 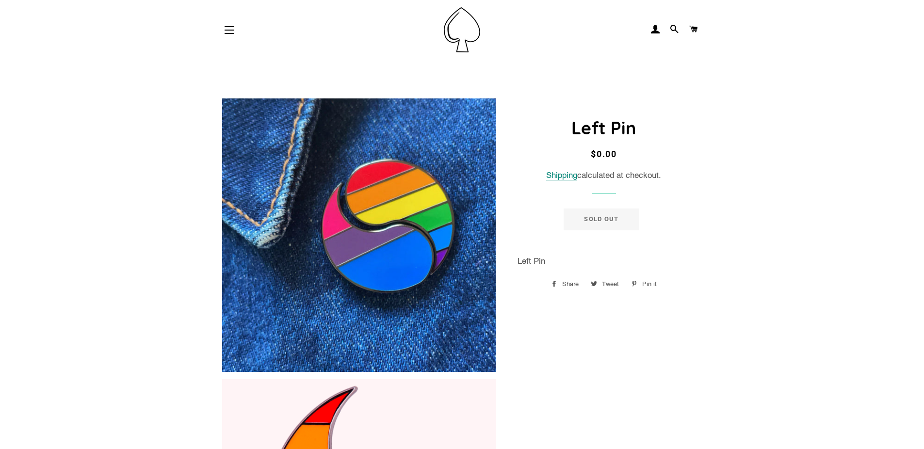 I want to click on button: Sold Out, so click(x=601, y=219).